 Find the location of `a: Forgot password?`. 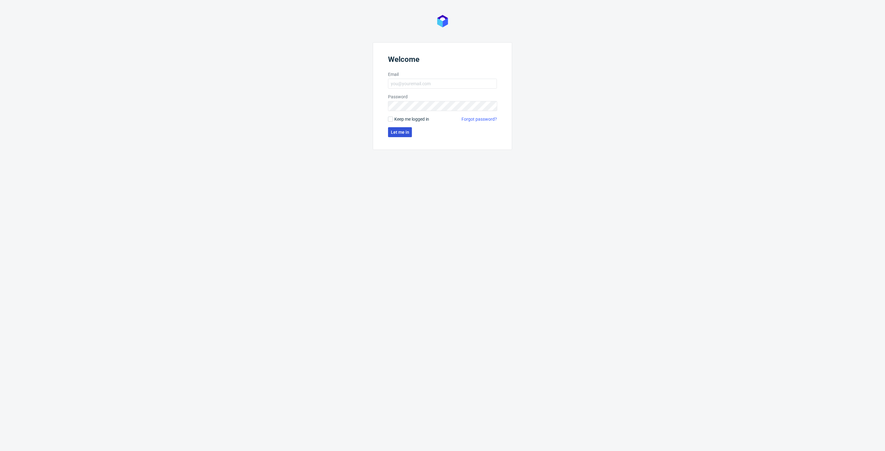

a: Forgot password? is located at coordinates (479, 119).